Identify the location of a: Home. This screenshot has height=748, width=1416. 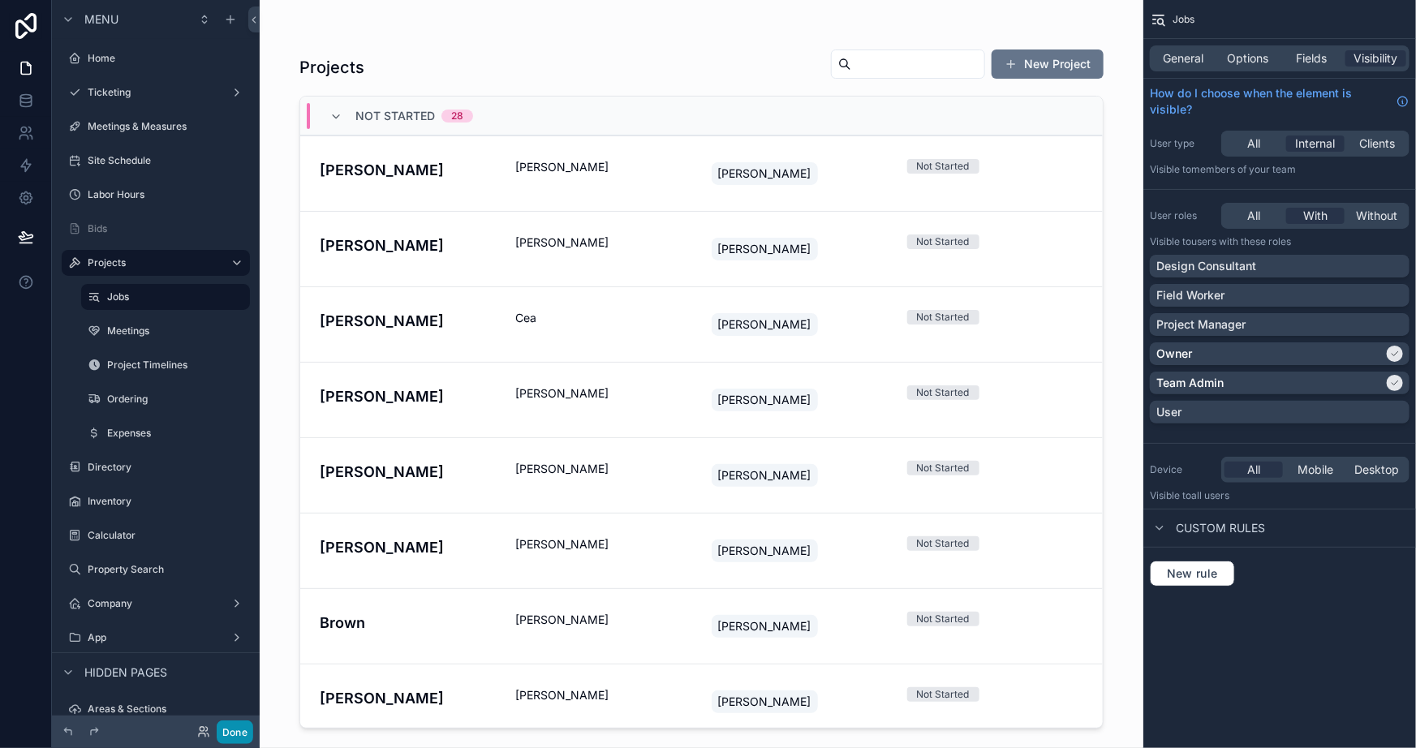
(156, 58).